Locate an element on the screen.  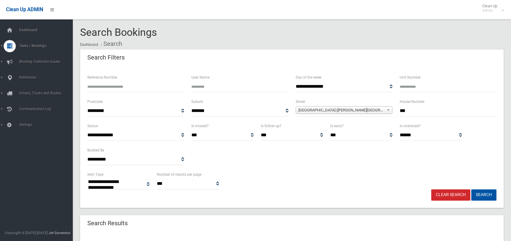
span: Search Bookings is located at coordinates (119, 32).